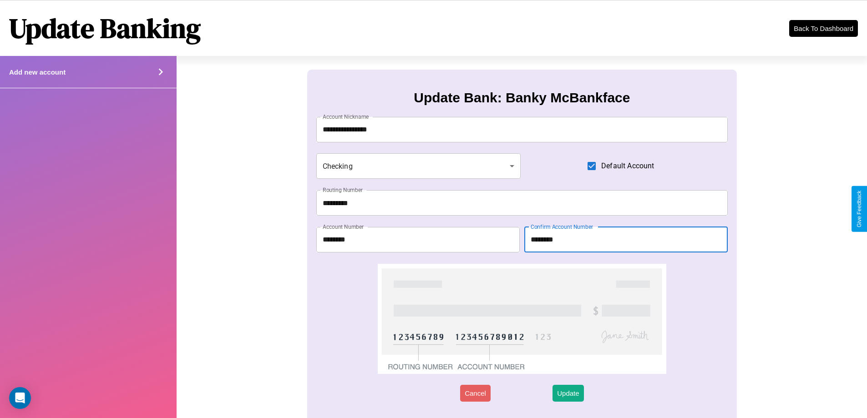 This screenshot has height=418, width=867. I want to click on button: Update, so click(568, 393).